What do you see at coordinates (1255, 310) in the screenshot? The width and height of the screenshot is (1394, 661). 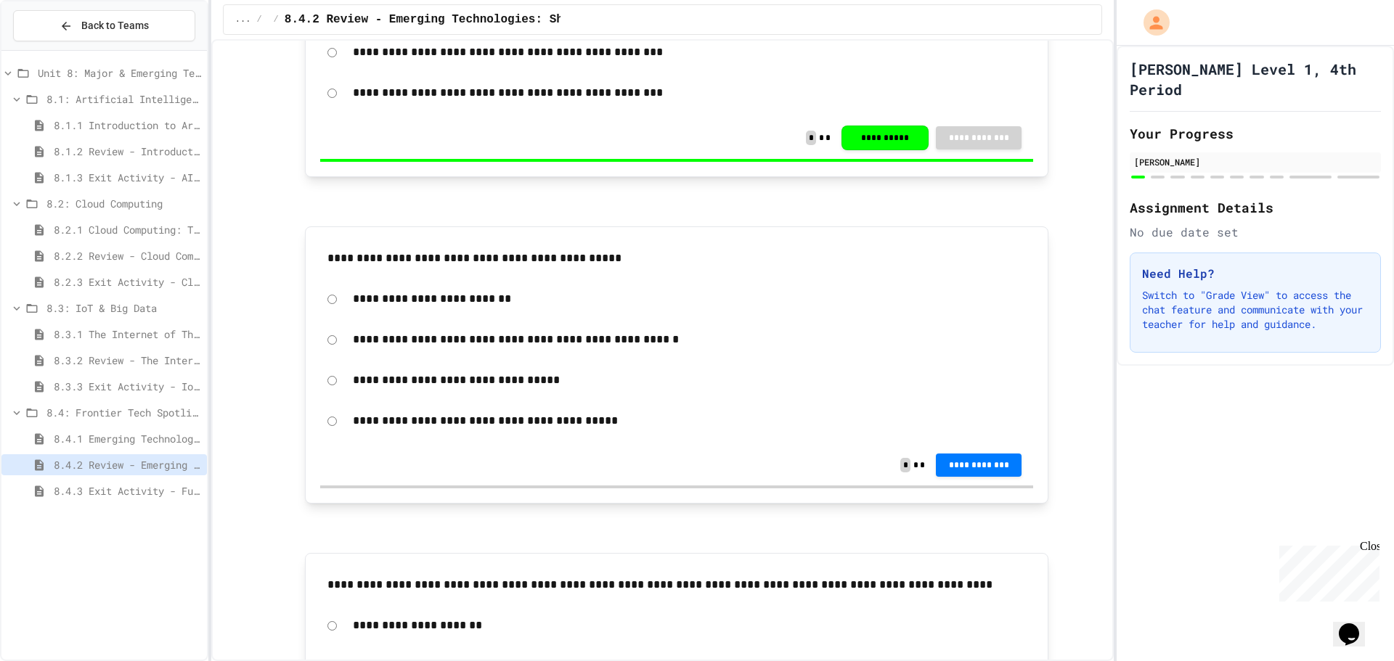 I see `p: Switch to "Grade View" to access the chat feature and communicate with your teacher for help and ...` at bounding box center [1255, 310].